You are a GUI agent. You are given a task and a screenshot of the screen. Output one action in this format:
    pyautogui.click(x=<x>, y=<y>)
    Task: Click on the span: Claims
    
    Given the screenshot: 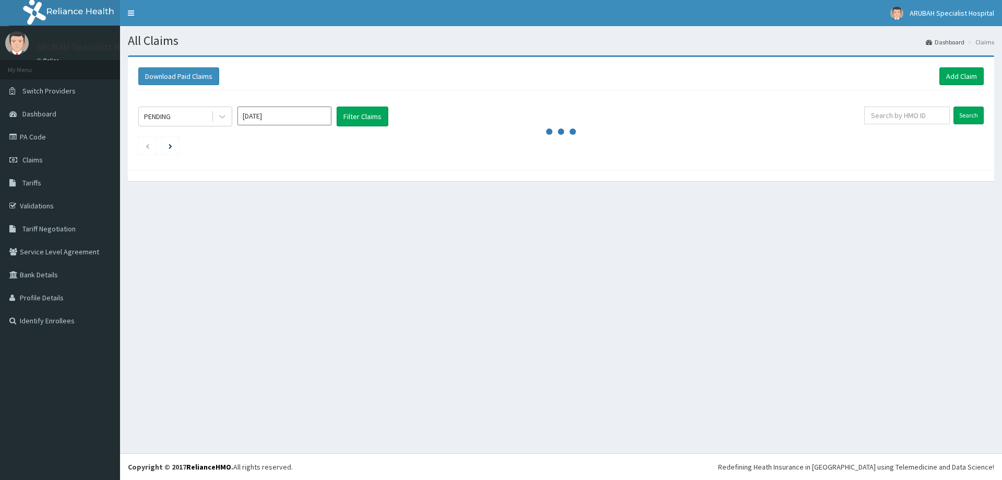 What is the action you would take?
    pyautogui.click(x=32, y=160)
    